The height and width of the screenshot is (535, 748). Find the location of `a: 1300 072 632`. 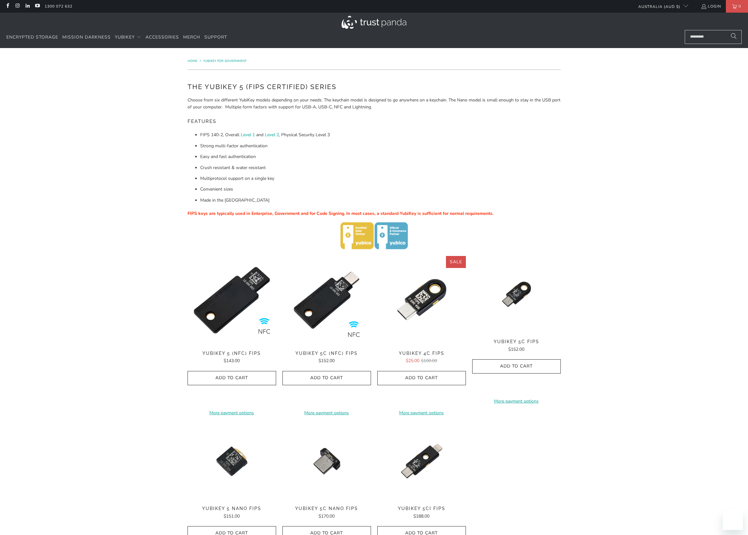

a: 1300 072 632 is located at coordinates (58, 6).